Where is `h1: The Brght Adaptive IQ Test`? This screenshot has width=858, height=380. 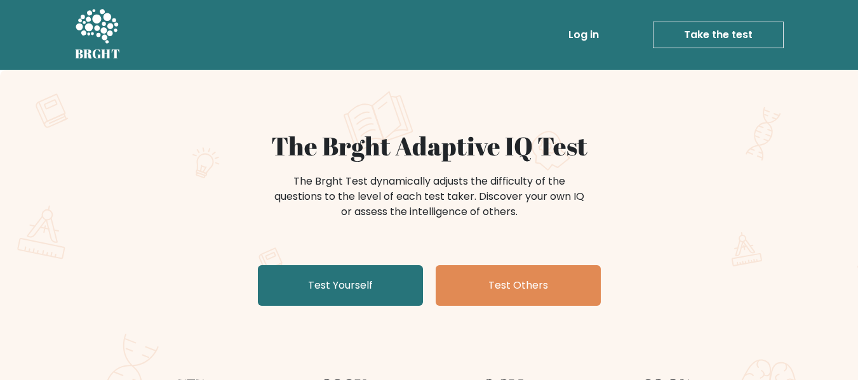 h1: The Brght Adaptive IQ Test is located at coordinates (429, 146).